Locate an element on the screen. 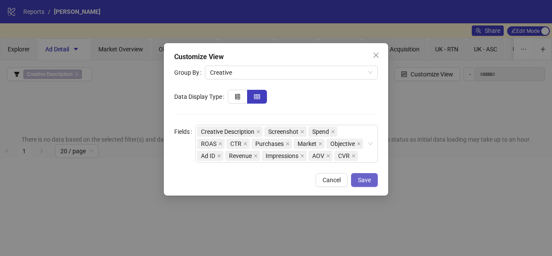 The width and height of the screenshot is (552, 256). span: Cancel is located at coordinates (332, 180).